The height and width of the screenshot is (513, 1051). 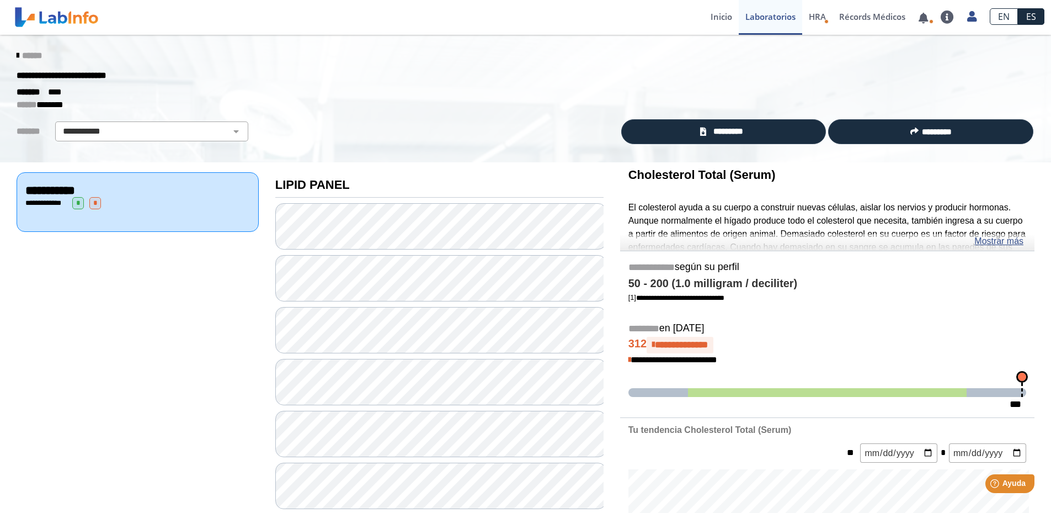 I want to click on p: El colesterol ayuda a su cuerpo a construir nuevas células, aislar los nervios y producir hormona..., so click(x=827, y=247).